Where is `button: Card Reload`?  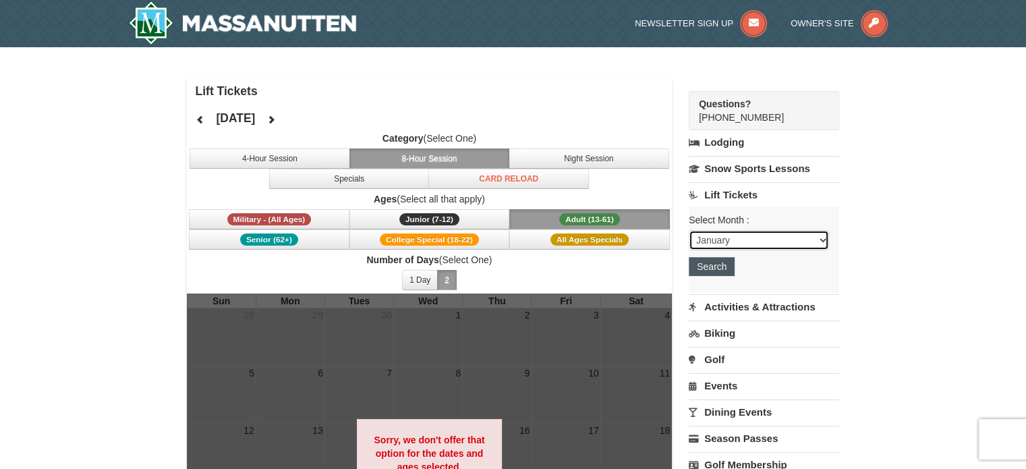 button: Card Reload is located at coordinates (509, 179).